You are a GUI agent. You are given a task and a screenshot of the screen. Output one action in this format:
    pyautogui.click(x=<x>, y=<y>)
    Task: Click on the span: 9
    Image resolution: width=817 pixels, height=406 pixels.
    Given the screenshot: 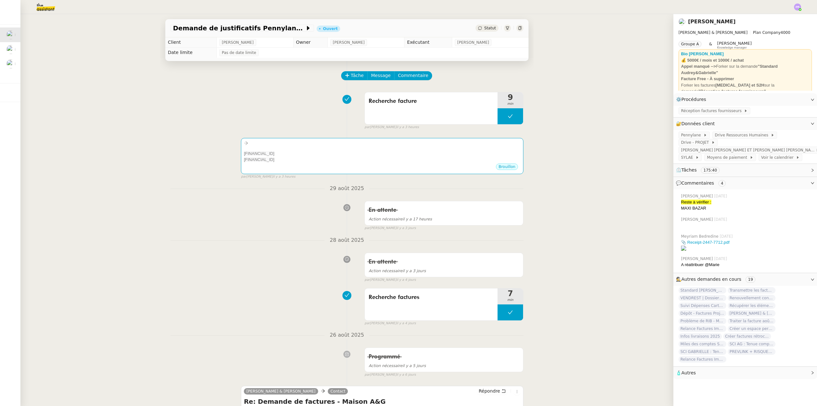 What is the action you would take?
    pyautogui.click(x=510, y=97)
    